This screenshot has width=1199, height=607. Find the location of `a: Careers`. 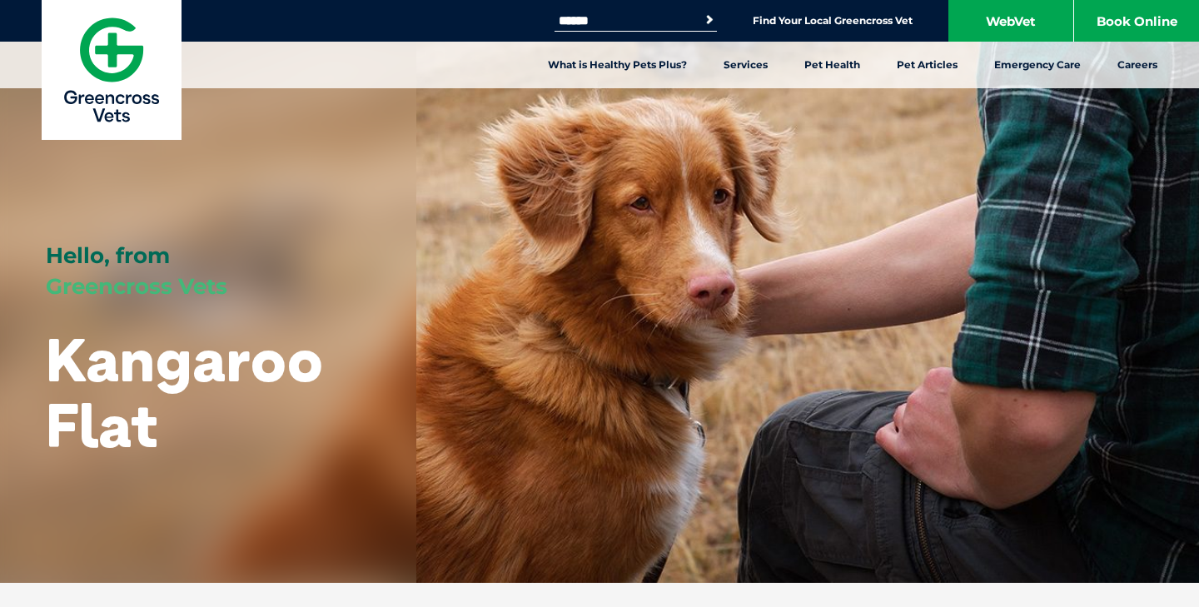

a: Careers is located at coordinates (1138, 65).